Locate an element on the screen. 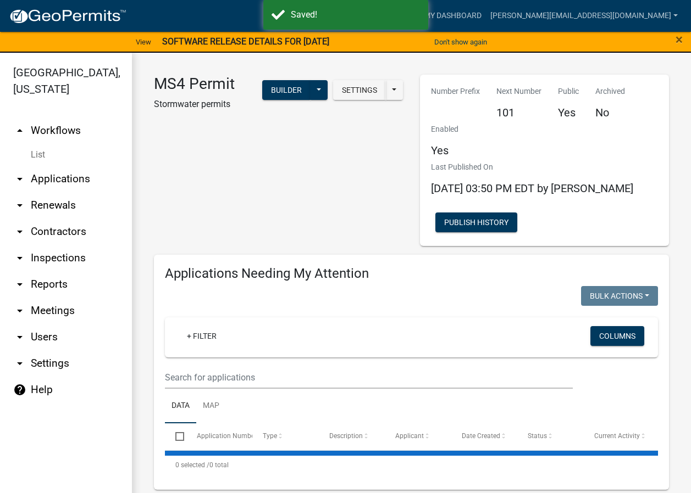 The height and width of the screenshot is (493, 691). span: Current Activity is located at coordinates (616, 436).